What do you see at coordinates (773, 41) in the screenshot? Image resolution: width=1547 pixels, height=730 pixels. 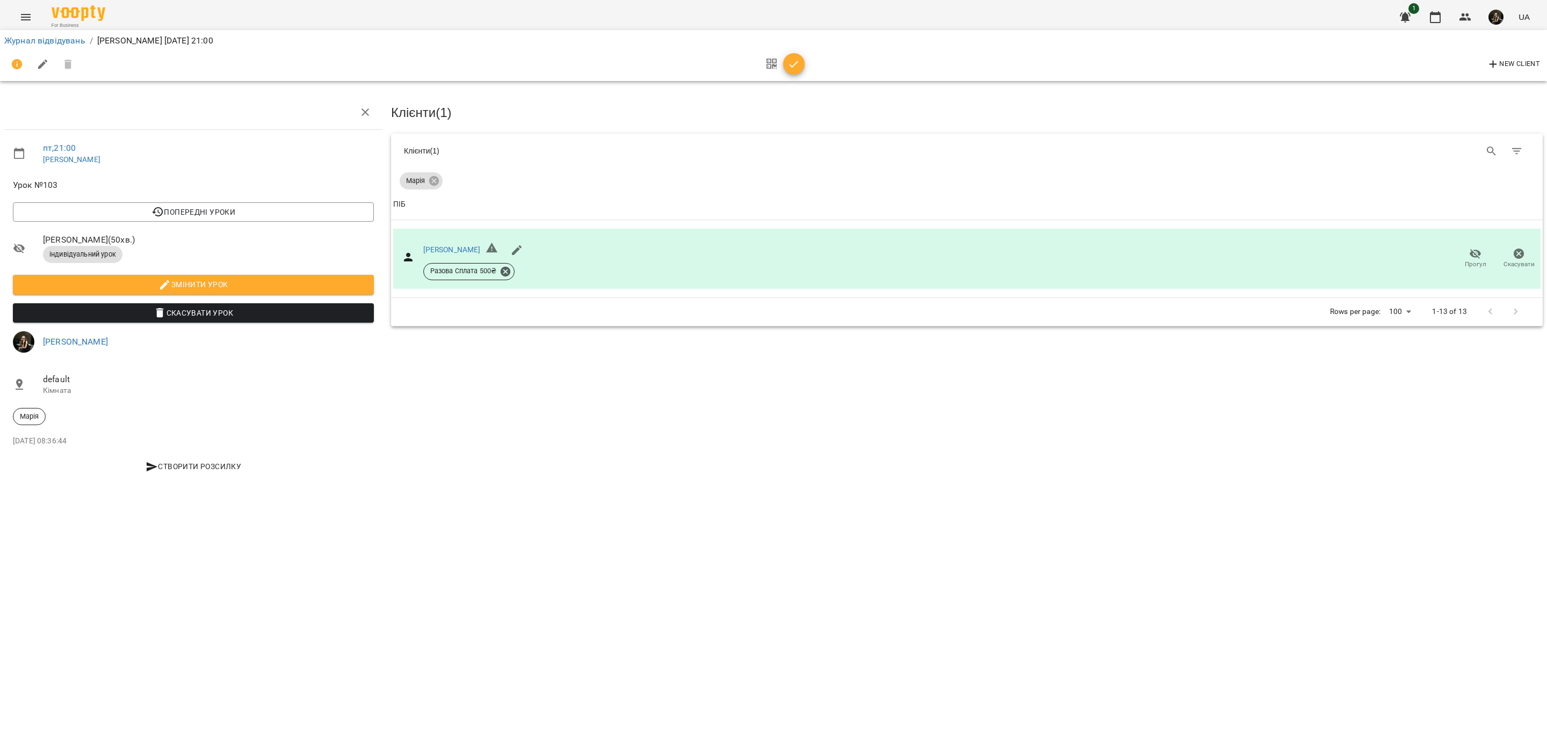 I see `nav: breadcrumb` at bounding box center [773, 41].